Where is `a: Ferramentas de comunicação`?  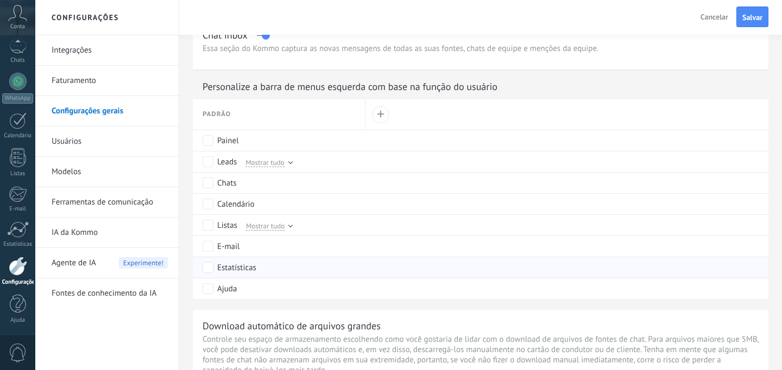 a: Ferramentas de comunicação is located at coordinates (110, 203).